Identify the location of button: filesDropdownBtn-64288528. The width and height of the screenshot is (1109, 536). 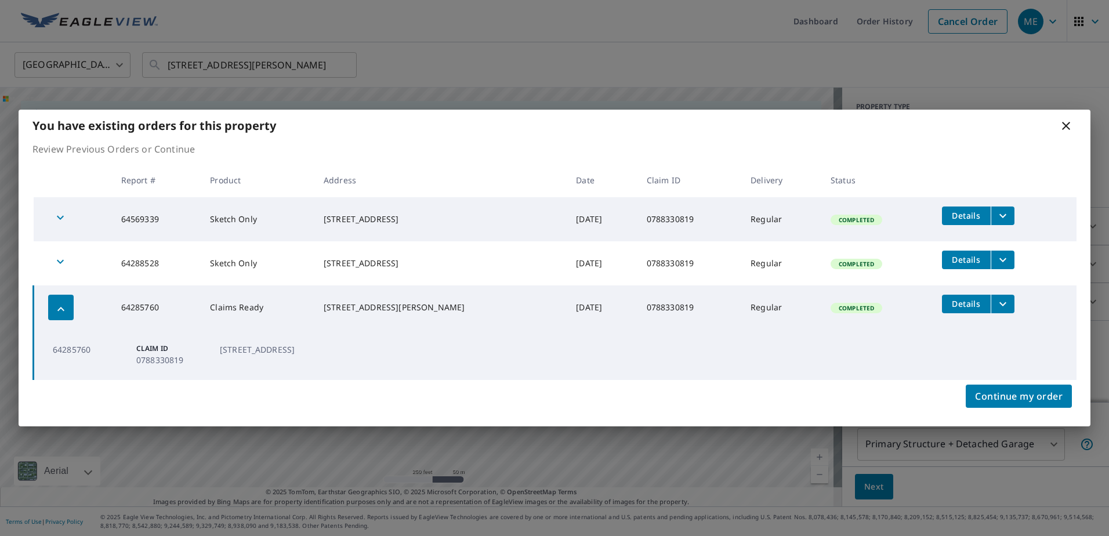
(1002, 260).